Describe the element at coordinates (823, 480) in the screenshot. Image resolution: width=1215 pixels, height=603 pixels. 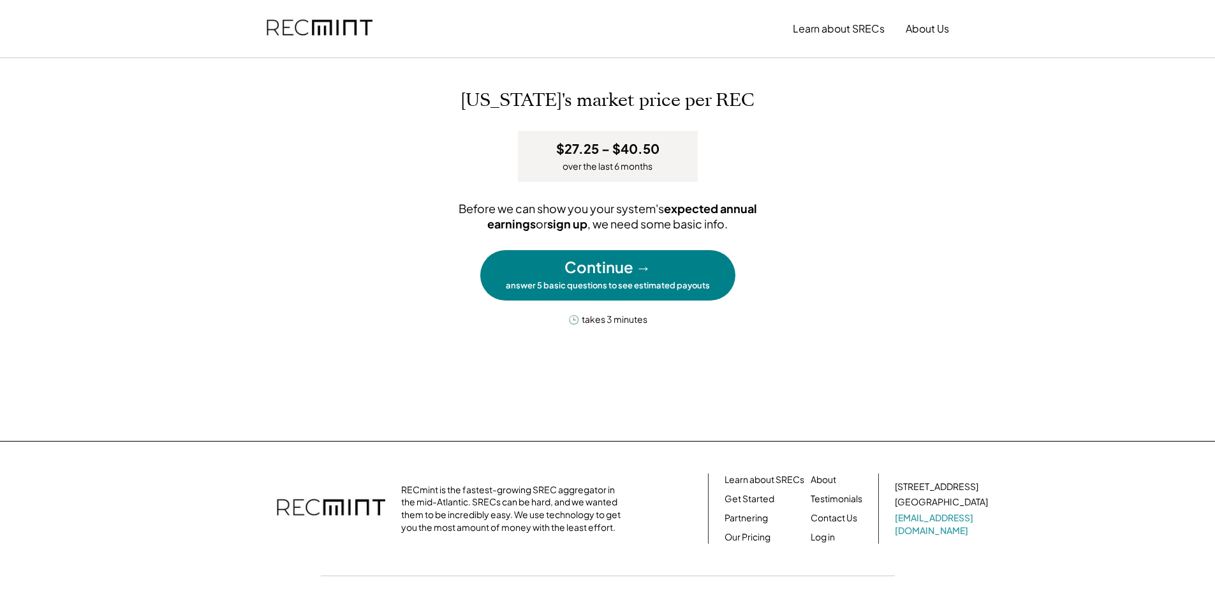
I see `a: About` at that location.